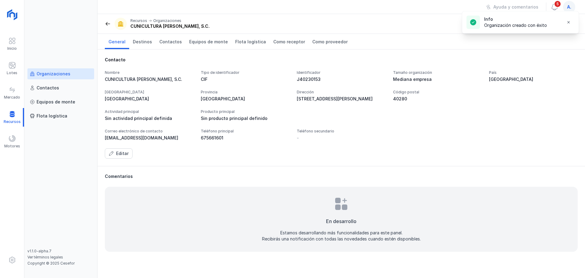 This screenshot has width=585, height=278. Describe the element at coordinates (208, 42) in the screenshot. I see `span: Equipos de monte` at that location.